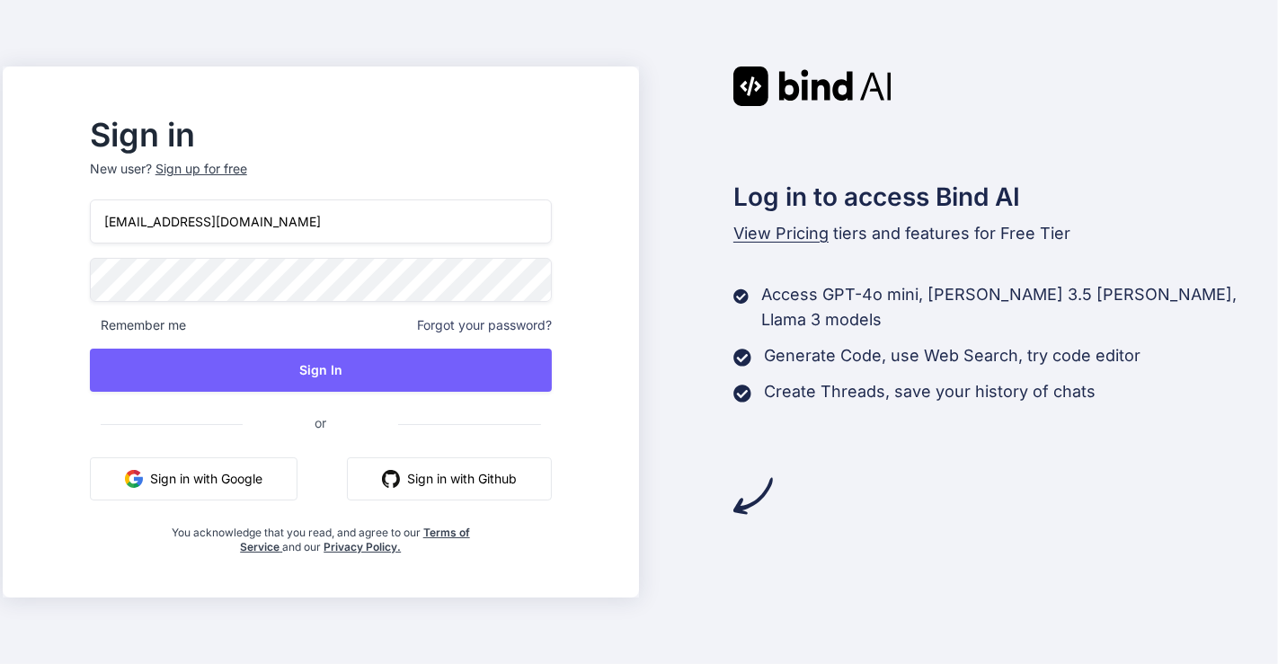  What do you see at coordinates (484, 325) in the screenshot?
I see `span: Forgot your password?` at bounding box center [484, 325].